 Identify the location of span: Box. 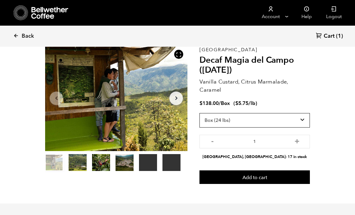
(226, 103).